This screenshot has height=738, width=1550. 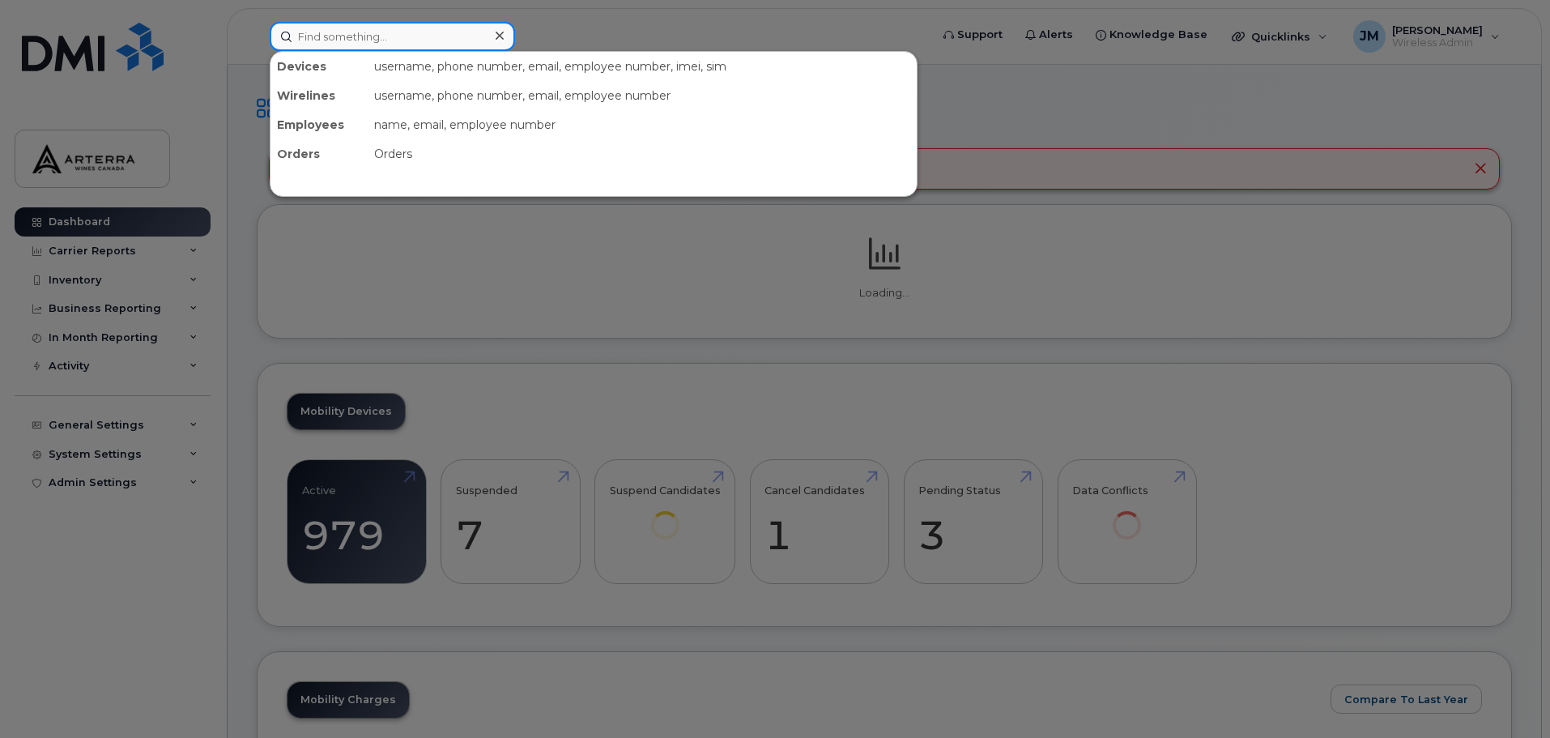 I want to click on div: Devices, so click(x=319, y=66).